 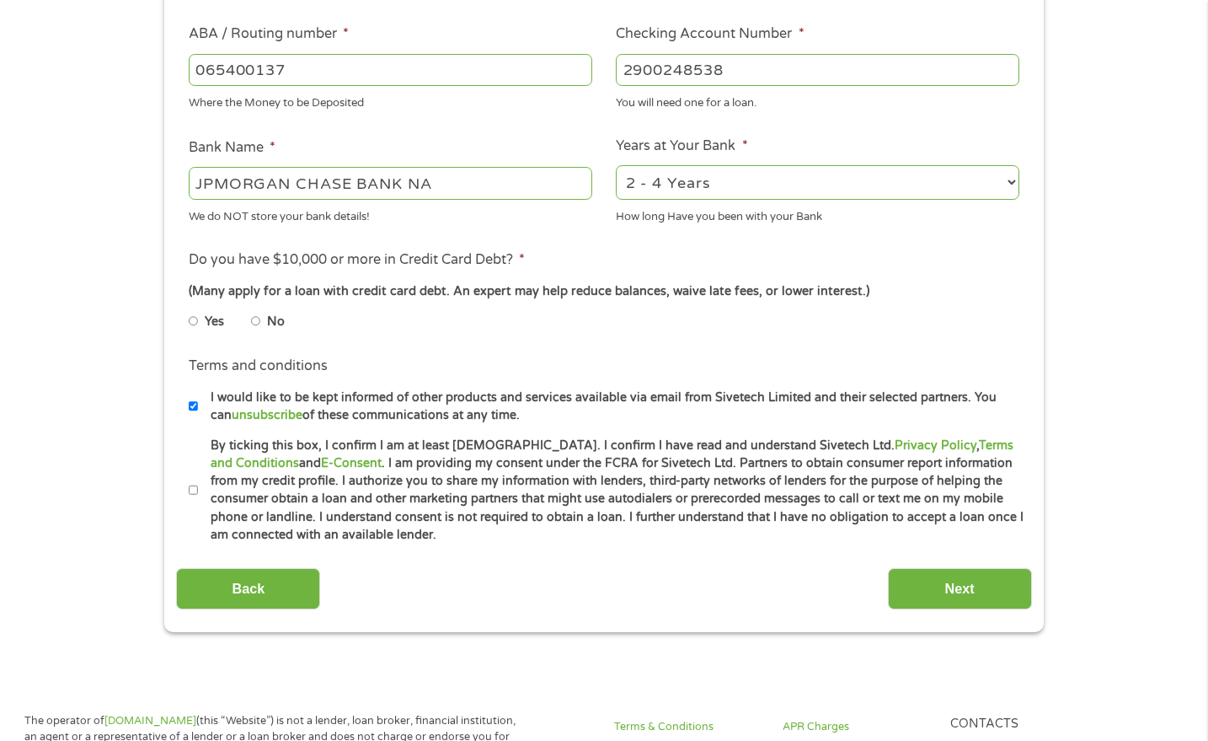 What do you see at coordinates (267, 415) in the screenshot?
I see `a: unsubscribe` at bounding box center [267, 415].